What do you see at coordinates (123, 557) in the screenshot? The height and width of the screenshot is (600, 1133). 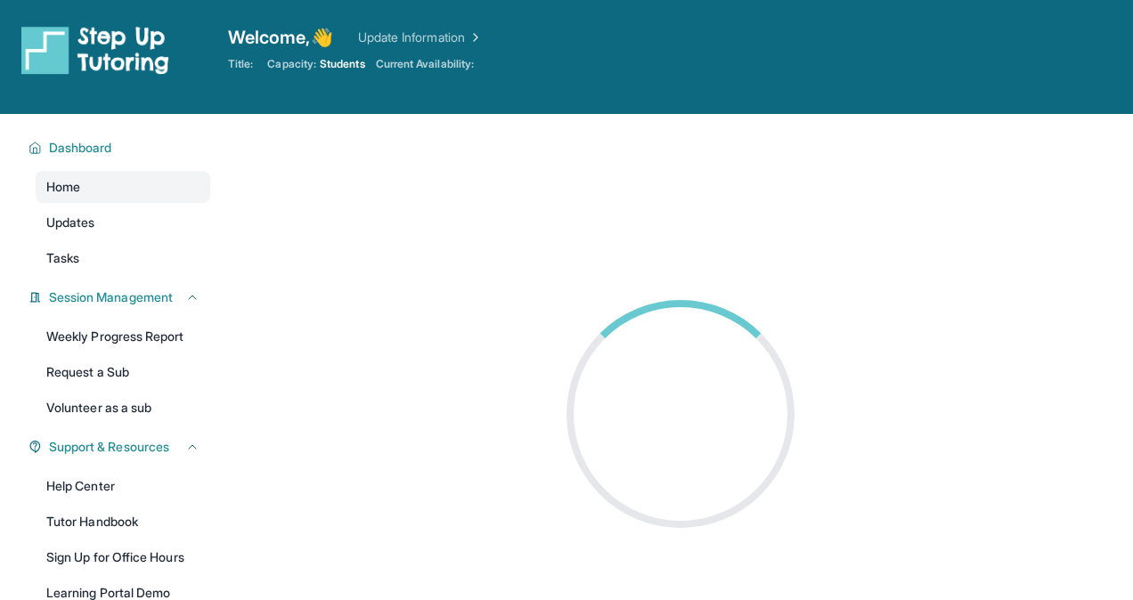 I see `a: Sign Up for Office Hours` at bounding box center [123, 557].